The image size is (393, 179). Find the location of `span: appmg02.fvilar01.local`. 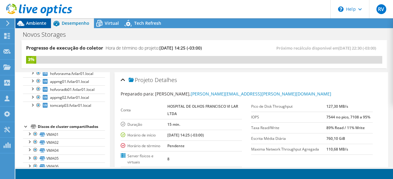

span: appmg02.fvilar01.local is located at coordinates (69, 98).